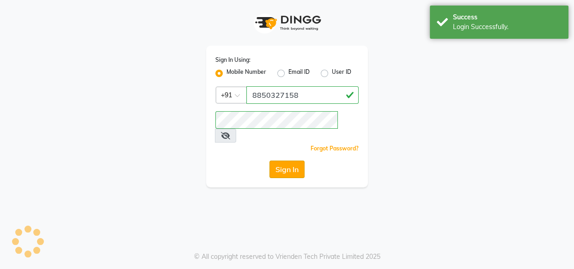 This screenshot has width=574, height=269. What do you see at coordinates (233, 60) in the screenshot?
I see `label: Sign In Using:` at bounding box center [233, 60].